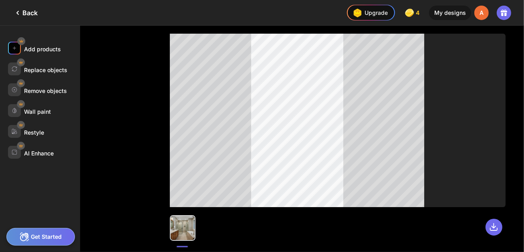  I want to click on span: 4, so click(419, 13).